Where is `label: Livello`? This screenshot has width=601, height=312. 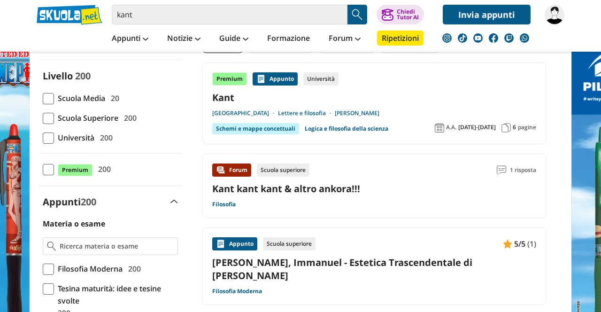
label: Livello is located at coordinates (58, 76).